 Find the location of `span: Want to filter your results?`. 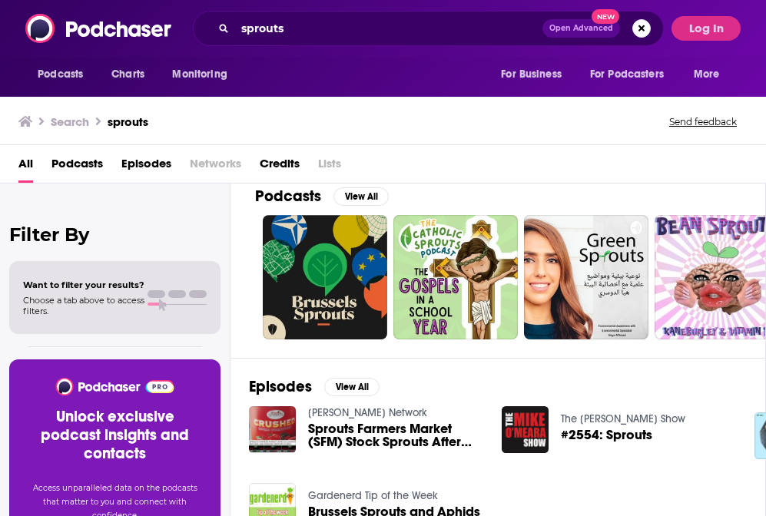

span: Want to filter your results? is located at coordinates (84, 285).